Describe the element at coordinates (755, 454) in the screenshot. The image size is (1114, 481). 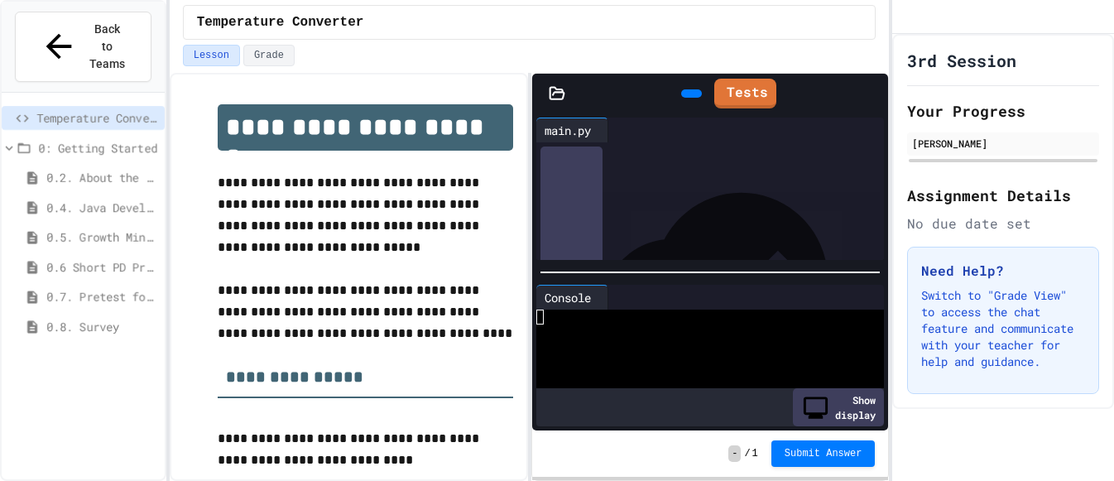
I see `span: 1` at that location.